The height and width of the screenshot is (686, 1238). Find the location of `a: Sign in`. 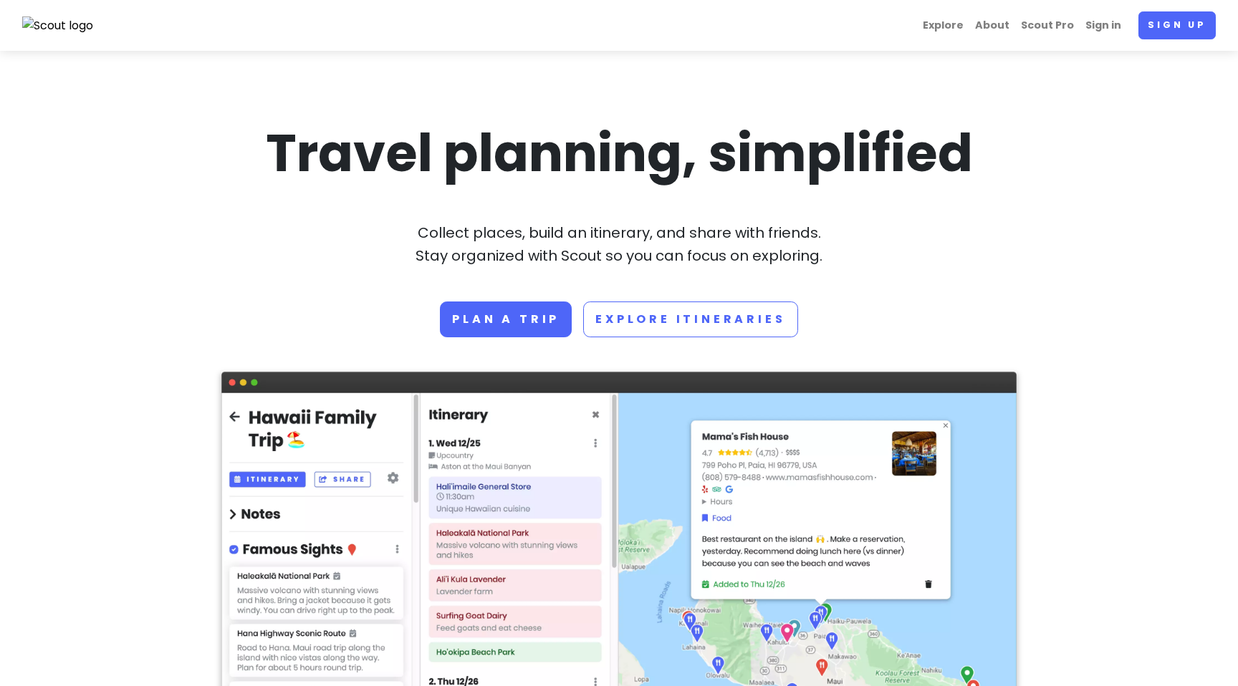

a: Sign in is located at coordinates (1103, 25).